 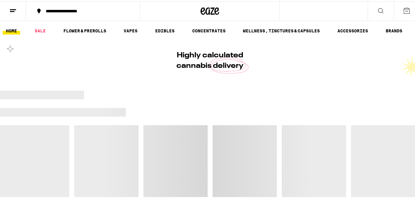 I want to click on a: CONCENTRATES, so click(x=209, y=30).